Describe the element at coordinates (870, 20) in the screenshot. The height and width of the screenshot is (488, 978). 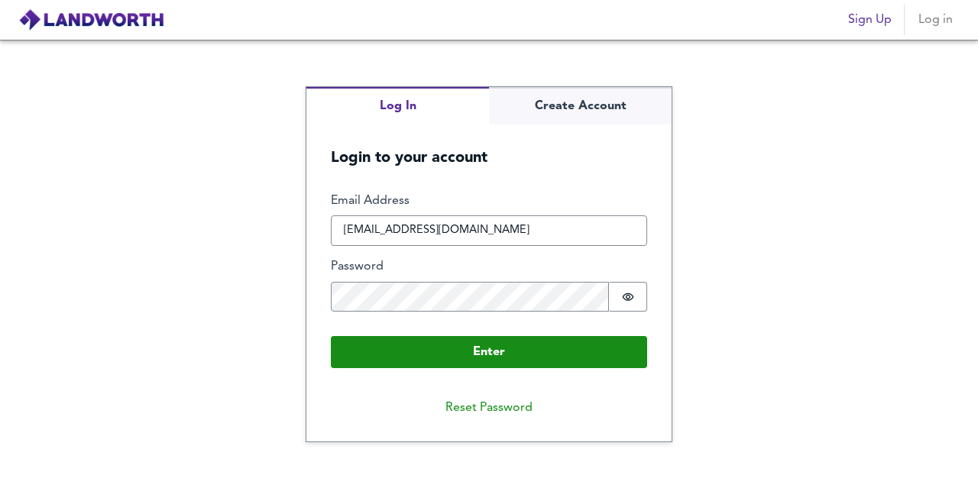
I see `button: Sign Up` at that location.